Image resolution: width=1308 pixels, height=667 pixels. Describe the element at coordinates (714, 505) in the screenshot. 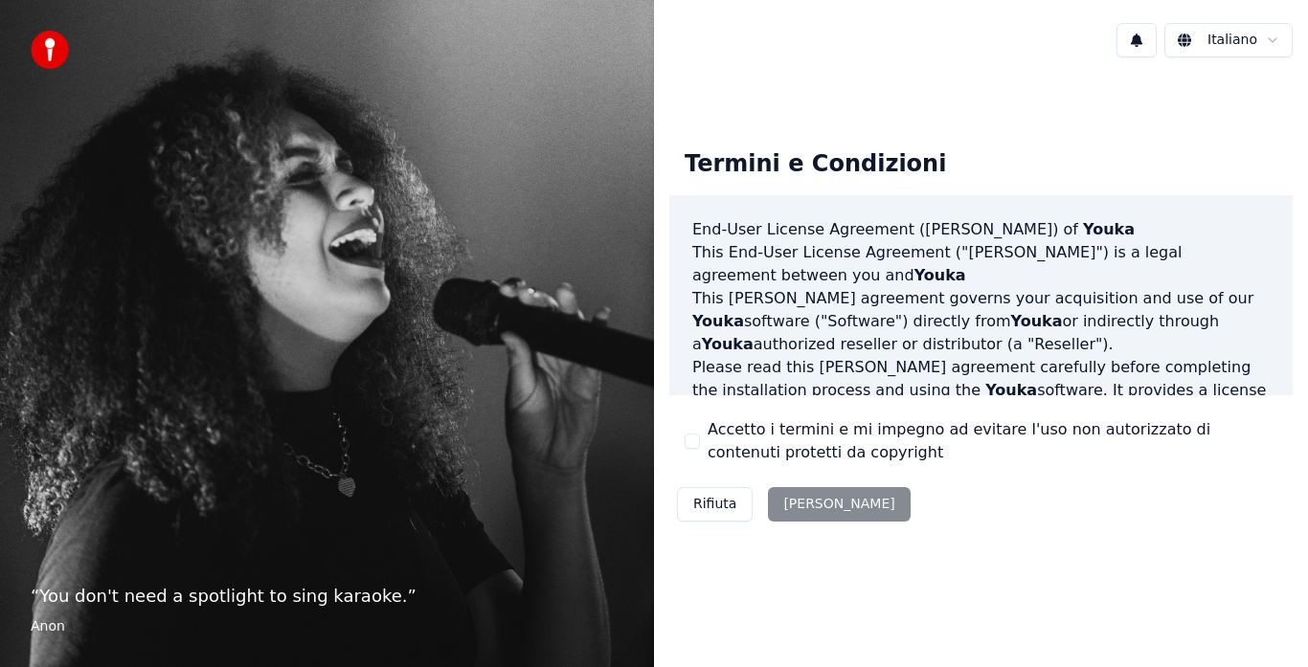

I see `button: Rifiuta` at that location.